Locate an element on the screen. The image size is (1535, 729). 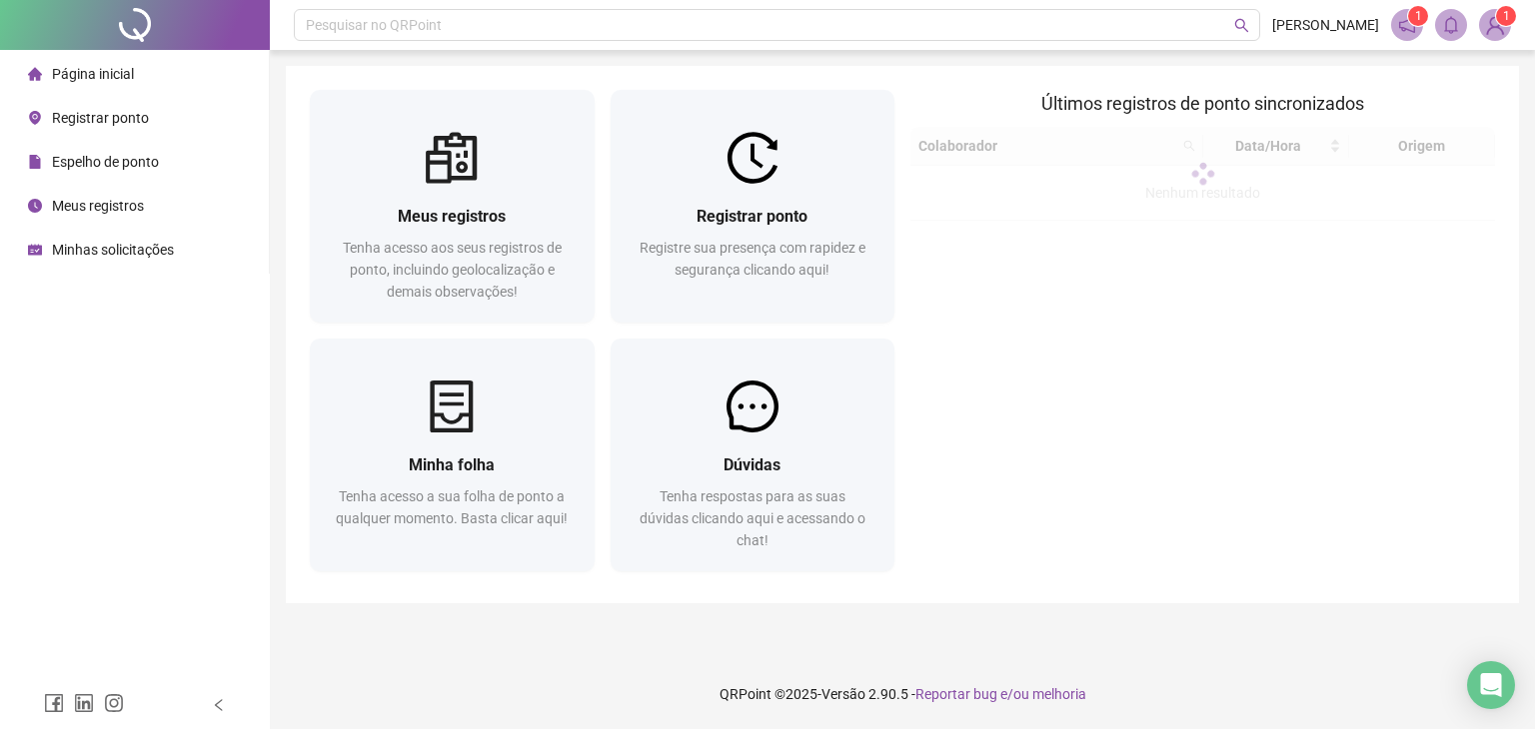
span: file is located at coordinates (35, 162).